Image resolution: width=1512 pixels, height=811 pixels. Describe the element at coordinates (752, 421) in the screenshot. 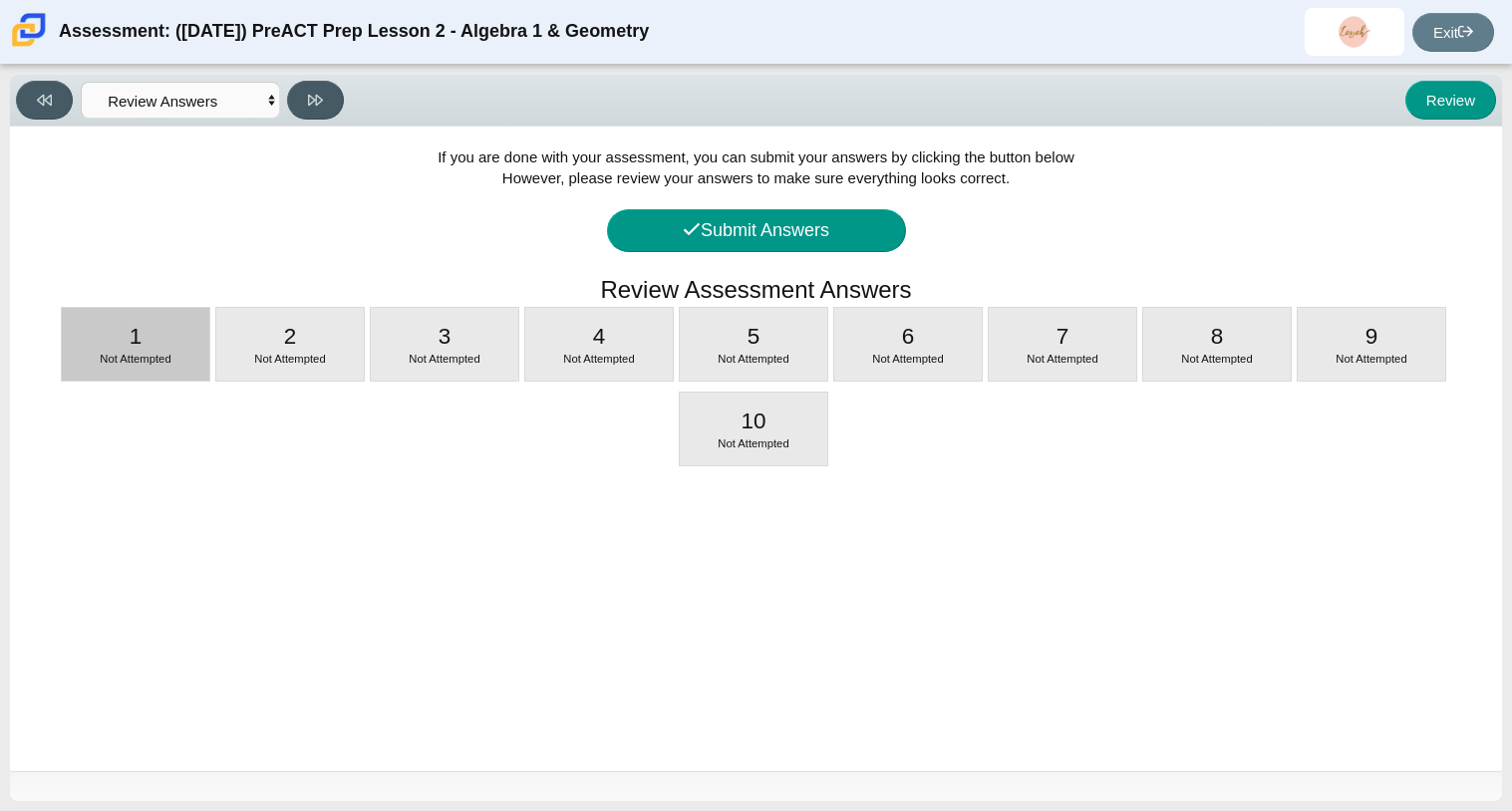

I see `span: 10` at that location.